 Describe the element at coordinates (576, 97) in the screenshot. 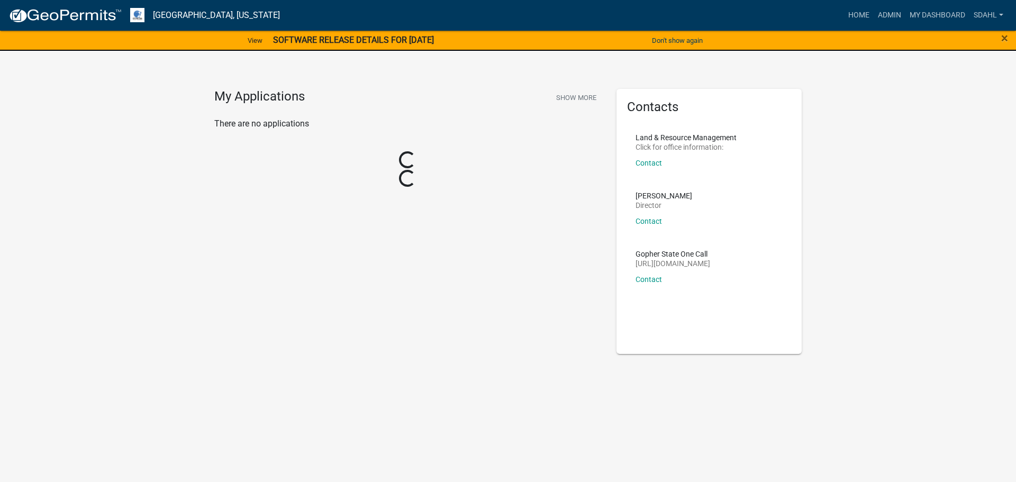

I see `button: Show More` at that location.